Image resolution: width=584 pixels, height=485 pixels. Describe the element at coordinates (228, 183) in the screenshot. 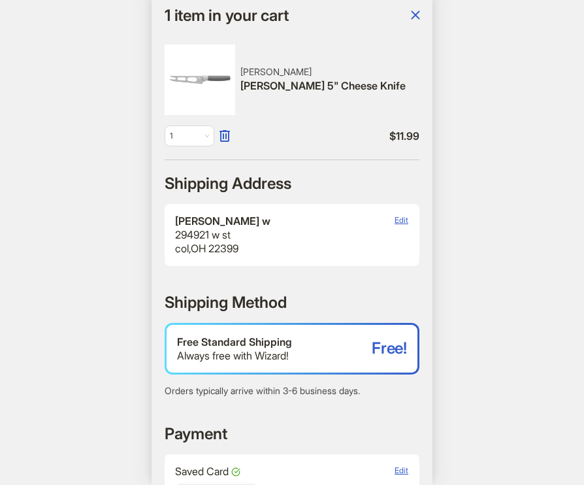

I see `h2: Shipping Address` at that location.